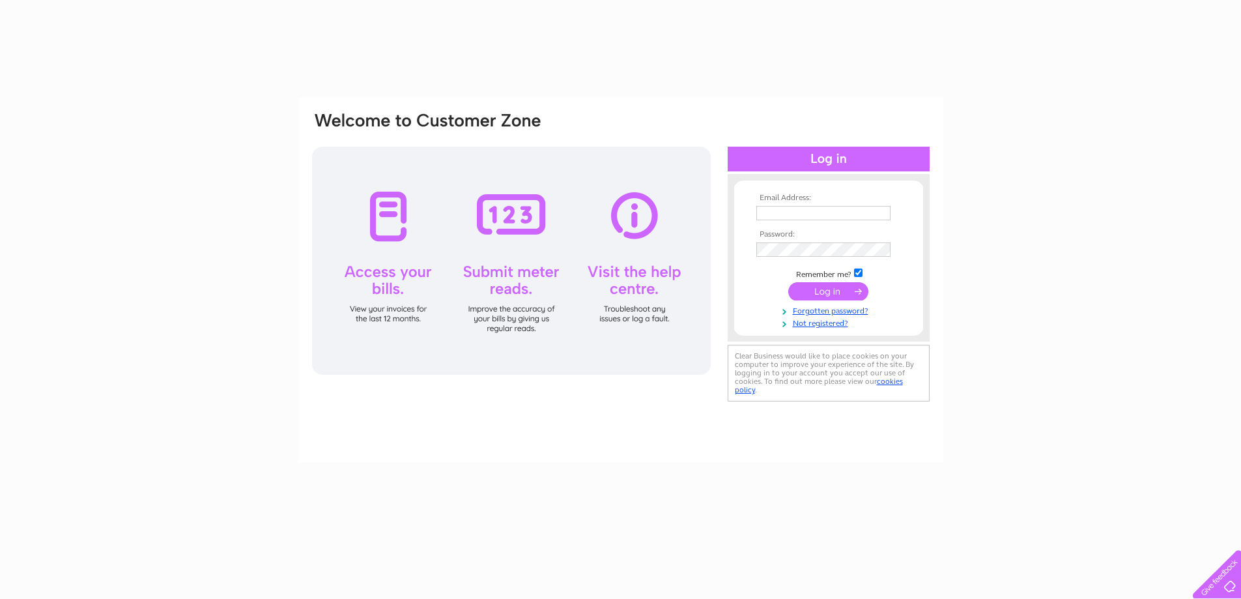  What do you see at coordinates (819, 385) in the screenshot?
I see `a: cookies policy` at bounding box center [819, 385].